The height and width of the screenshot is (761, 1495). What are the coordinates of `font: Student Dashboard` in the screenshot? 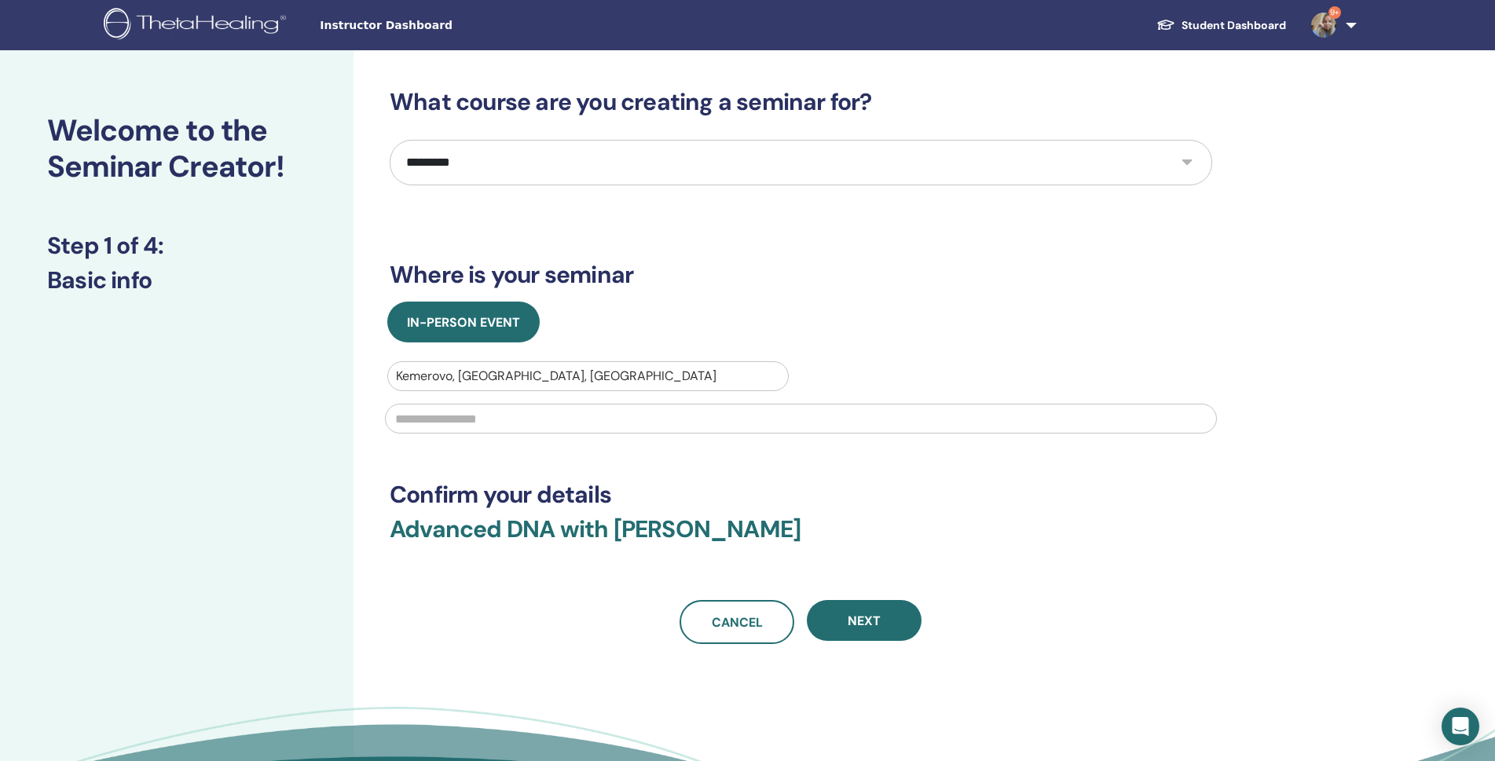 It's located at (1233, 25).